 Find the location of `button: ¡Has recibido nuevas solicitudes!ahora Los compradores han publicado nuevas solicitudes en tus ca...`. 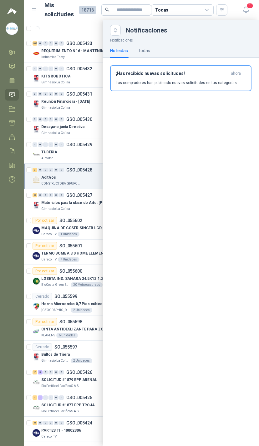

button: ¡Has recibido nuevas solicitudes!ahora Los compradores han publicado nuevas solicitudes en tus ca... is located at coordinates (181, 78).